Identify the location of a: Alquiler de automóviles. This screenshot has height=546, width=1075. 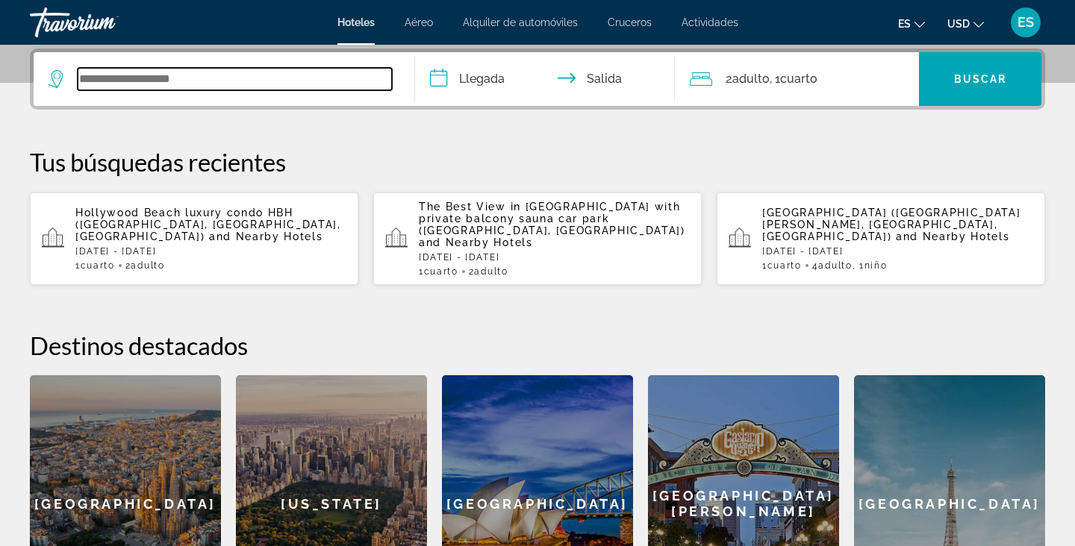
(520, 22).